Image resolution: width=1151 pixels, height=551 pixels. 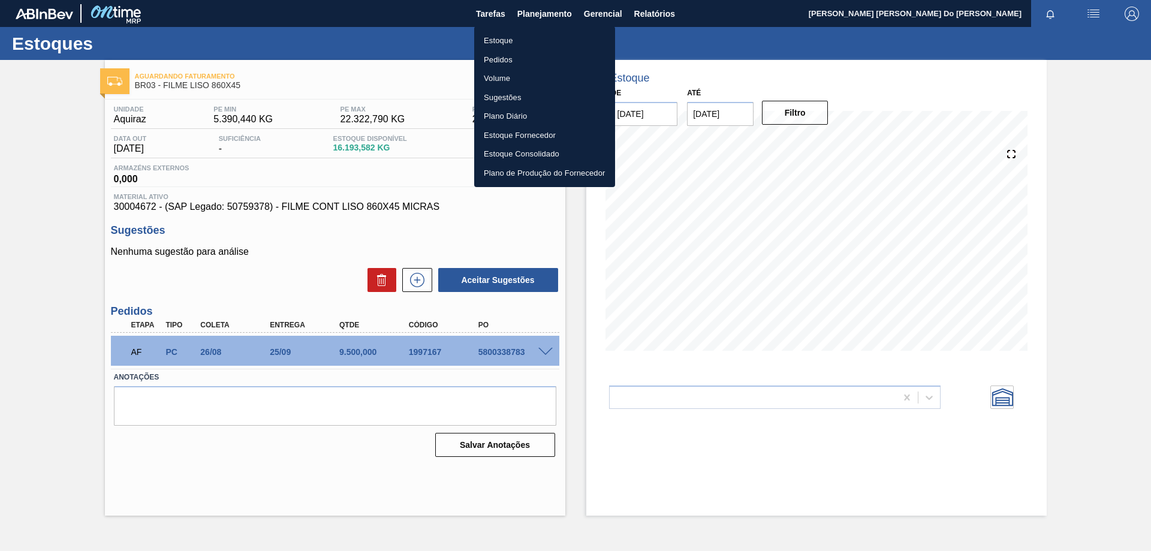 I want to click on a: Plano Diário, so click(x=544, y=116).